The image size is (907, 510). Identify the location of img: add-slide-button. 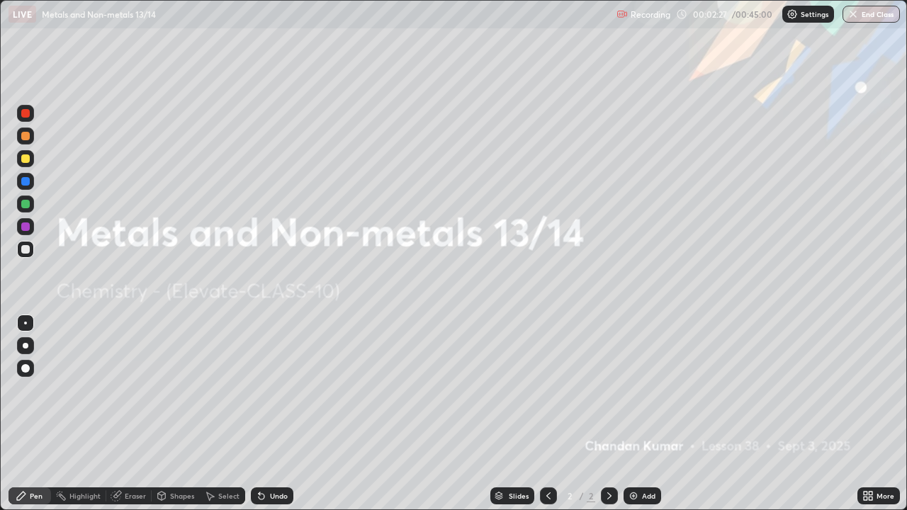
(633, 496).